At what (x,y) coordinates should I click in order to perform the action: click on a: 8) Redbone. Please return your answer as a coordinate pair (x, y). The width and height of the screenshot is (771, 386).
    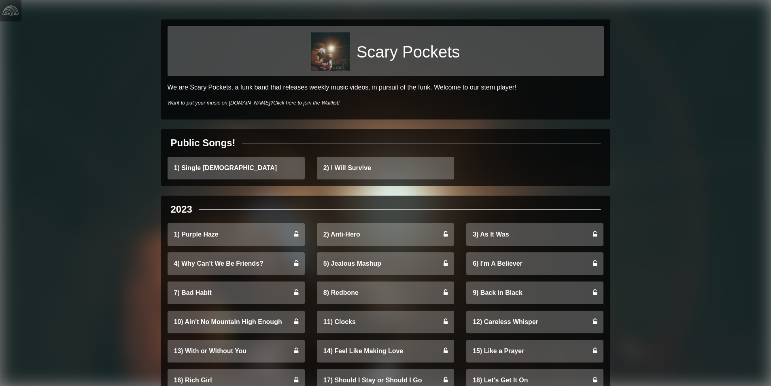
    Looking at the image, I should click on (385, 293).